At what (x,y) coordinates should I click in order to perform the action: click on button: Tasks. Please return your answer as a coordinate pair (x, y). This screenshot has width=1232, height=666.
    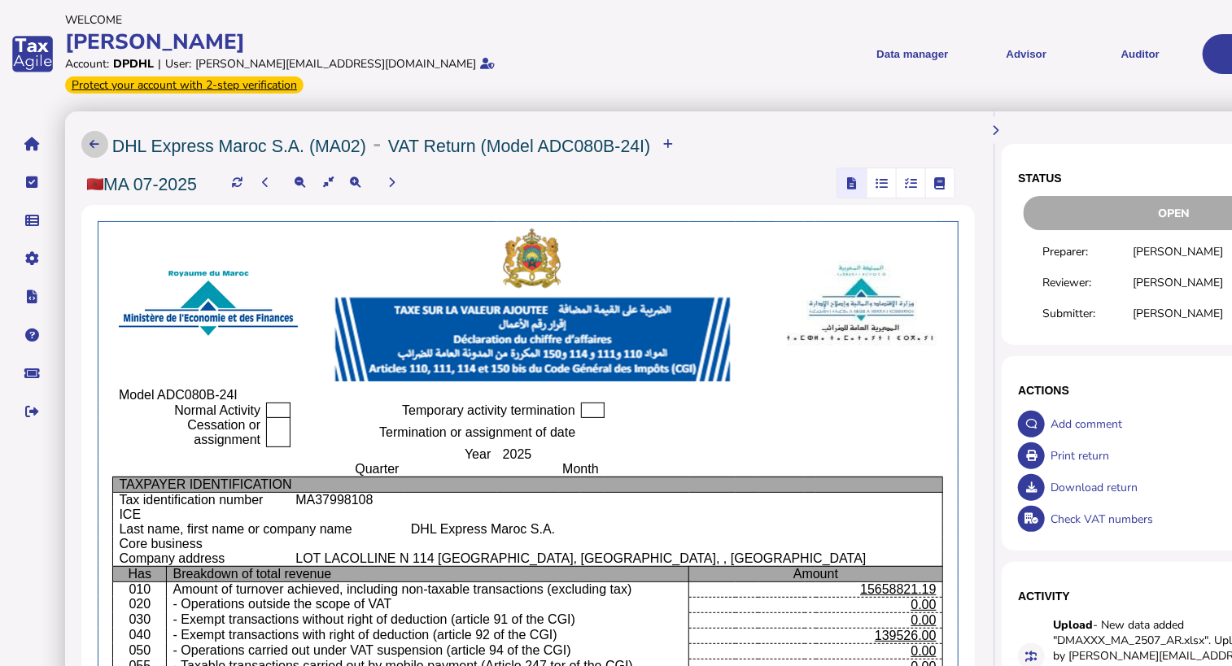
    Looking at the image, I should click on (33, 182).